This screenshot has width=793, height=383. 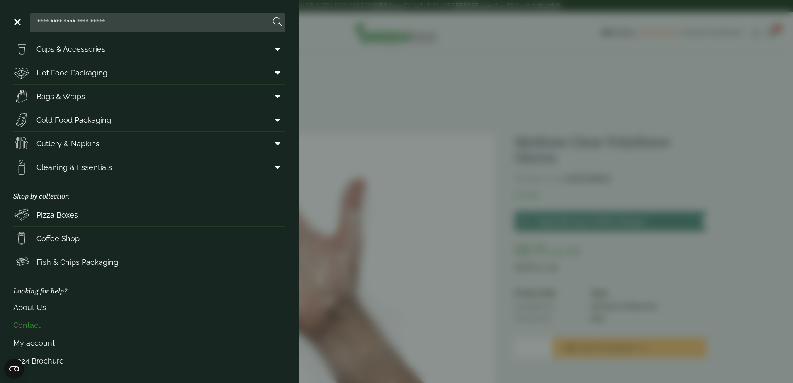 What do you see at coordinates (149, 325) in the screenshot?
I see `a: Contact` at bounding box center [149, 325].